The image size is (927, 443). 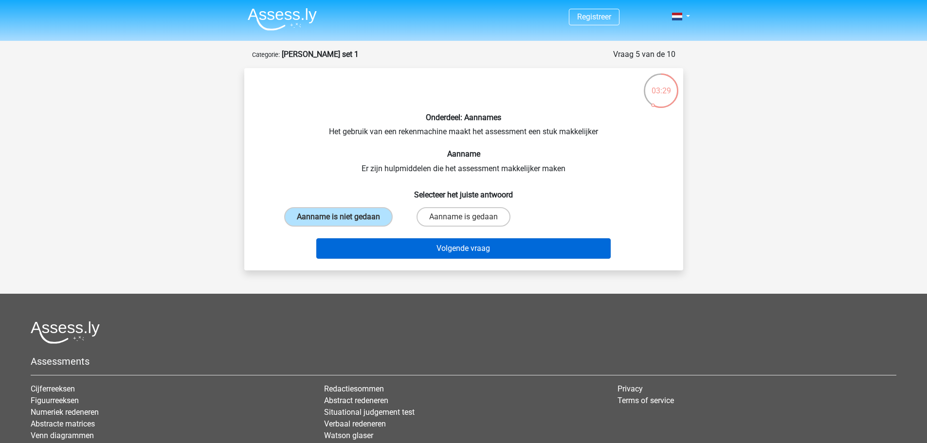 I want to click on a: Cijferreeksen, so click(x=53, y=389).